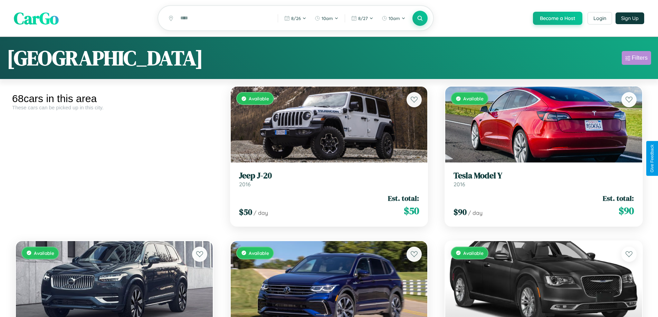 The width and height of the screenshot is (658, 317). Describe the element at coordinates (636, 58) in the screenshot. I see `button: Filters` at that location.